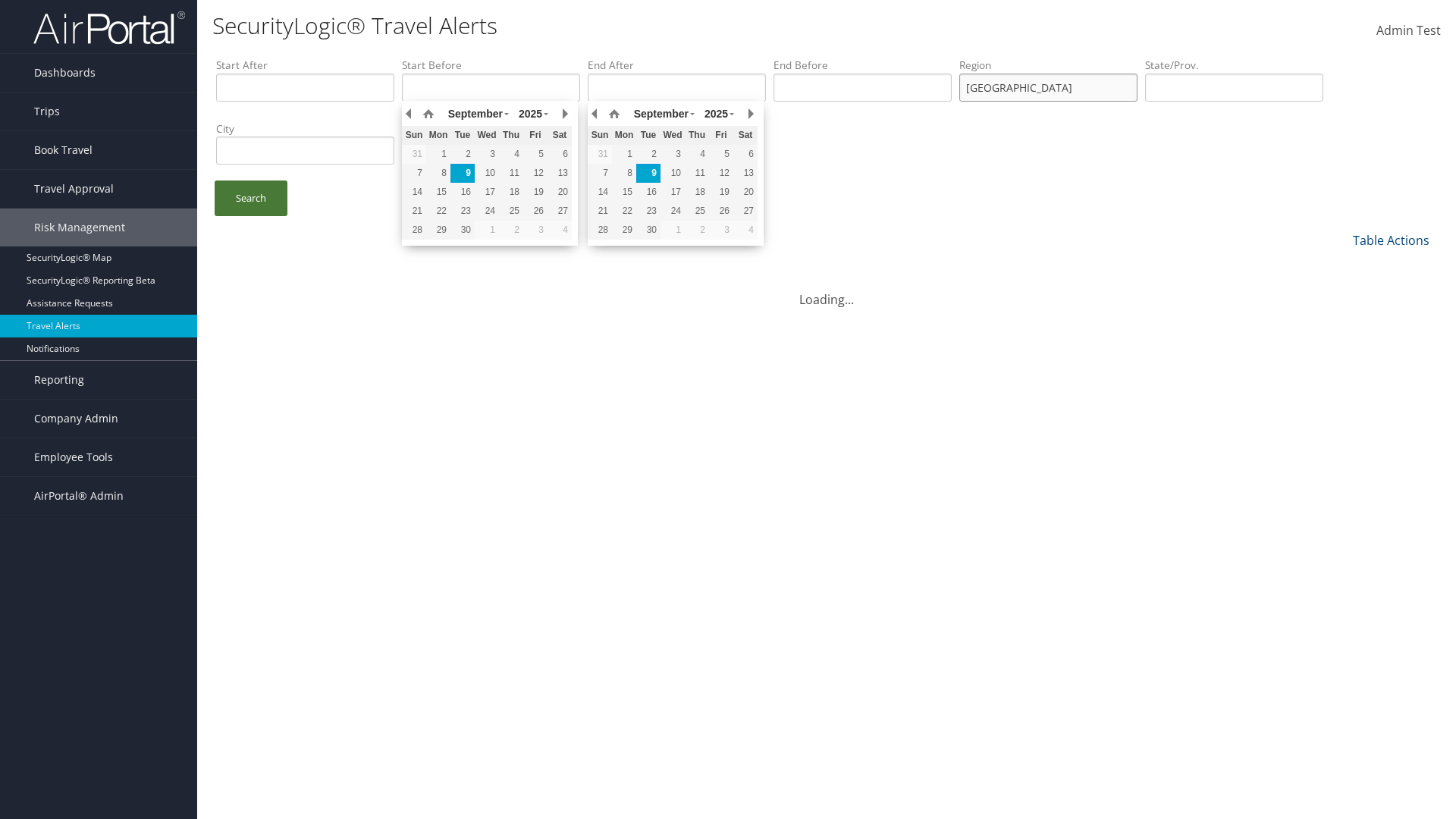 This screenshot has height=819, width=1456. I want to click on span: Book Travel, so click(63, 150).